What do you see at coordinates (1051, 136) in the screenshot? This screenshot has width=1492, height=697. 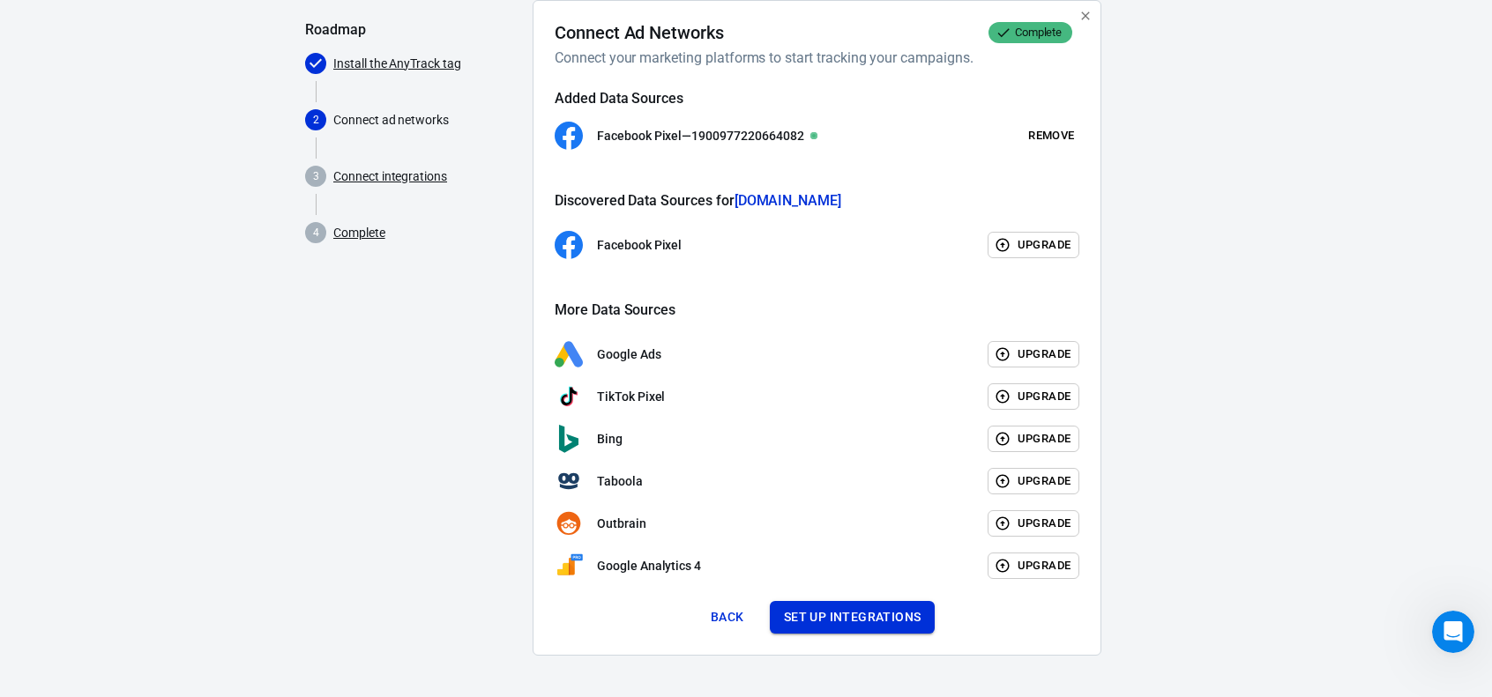 I see `button: Remove` at bounding box center [1051, 136].